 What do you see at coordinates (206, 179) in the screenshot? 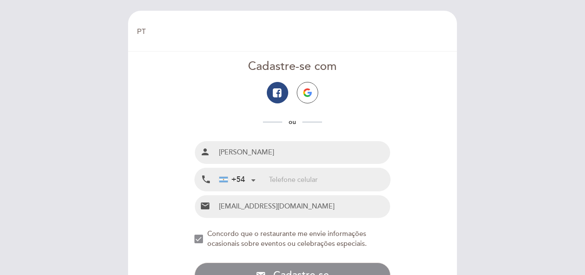
I see `i: local_phone` at bounding box center [206, 179].